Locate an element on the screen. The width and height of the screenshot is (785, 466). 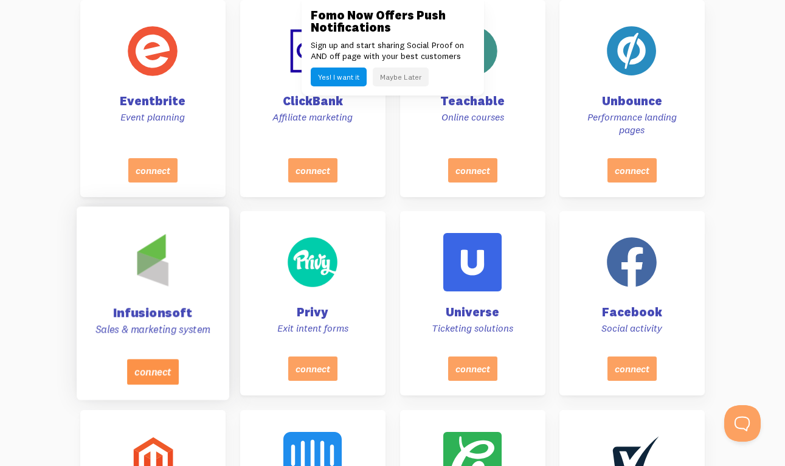
p: Social activity is located at coordinates (632, 328).